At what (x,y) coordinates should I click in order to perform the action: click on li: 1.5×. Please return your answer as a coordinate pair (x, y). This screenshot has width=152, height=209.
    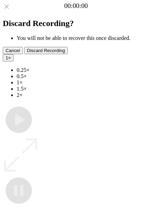
    Looking at the image, I should click on (83, 89).